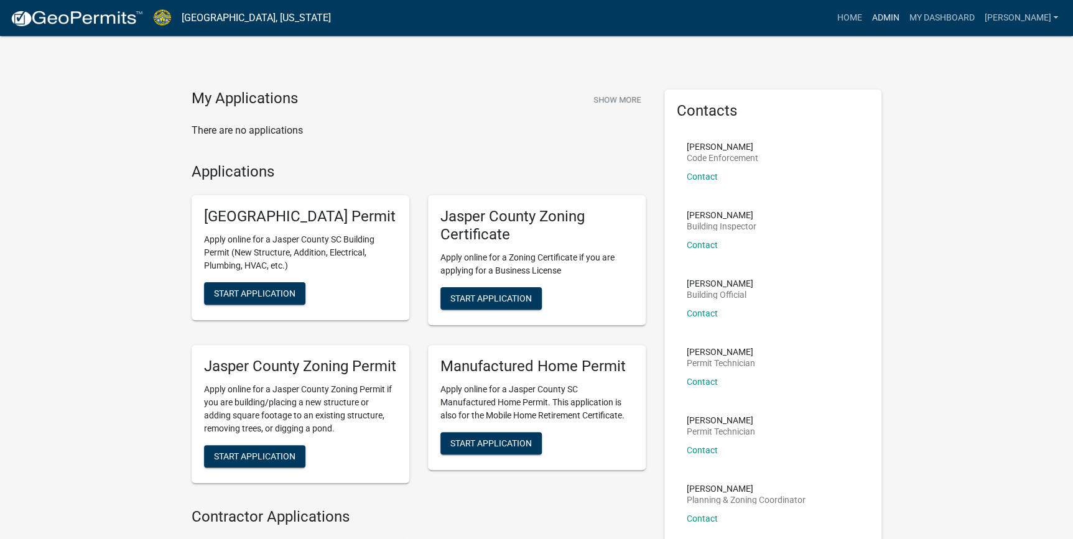  Describe the element at coordinates (300, 366) in the screenshot. I see `h5: Jasper County Zoning Permit` at that location.